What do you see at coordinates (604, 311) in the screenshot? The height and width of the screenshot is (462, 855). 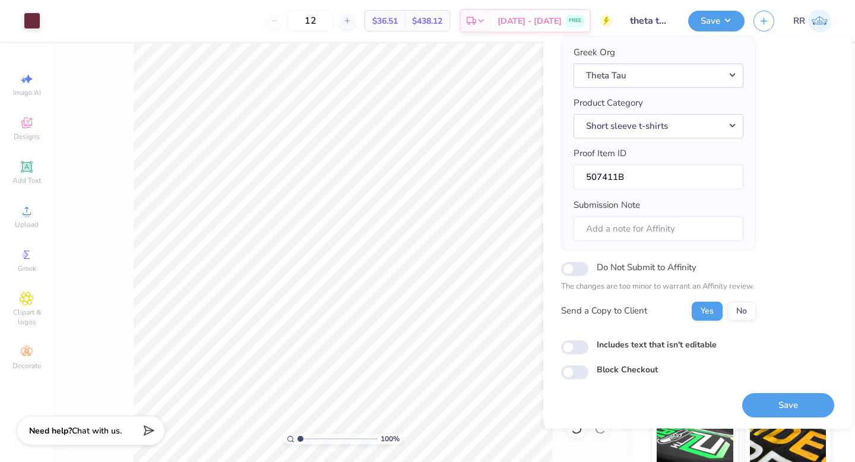 I see `div: Send a Copy to Client` at bounding box center [604, 311].